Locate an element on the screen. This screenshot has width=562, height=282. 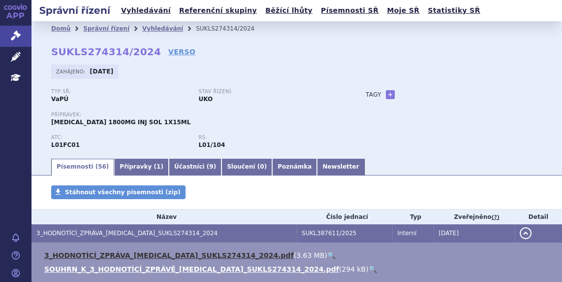
p: ATC: is located at coordinates (120, 137).